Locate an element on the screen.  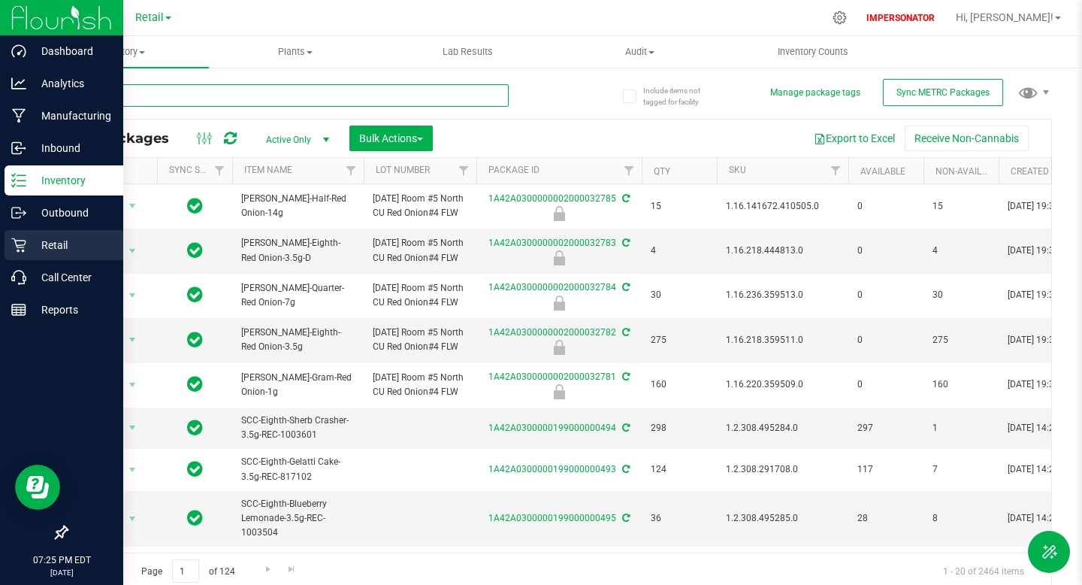
span: 1.16.220.359509.0 is located at coordinates (782, 384).